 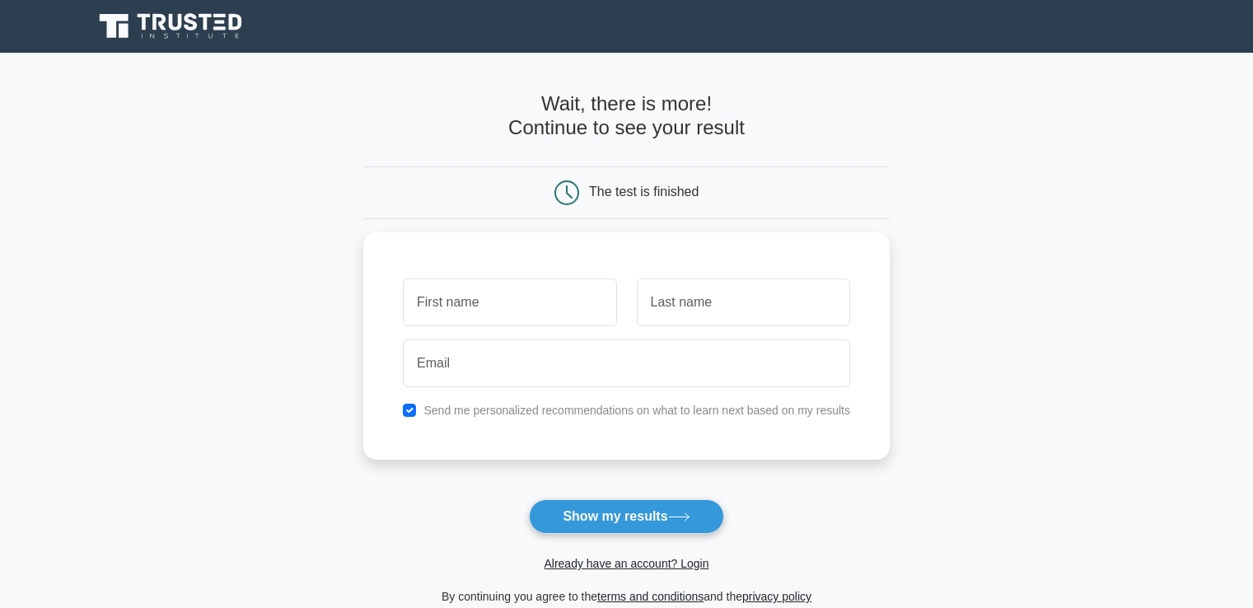 I want to click on a: terms and conditions, so click(x=650, y=596).